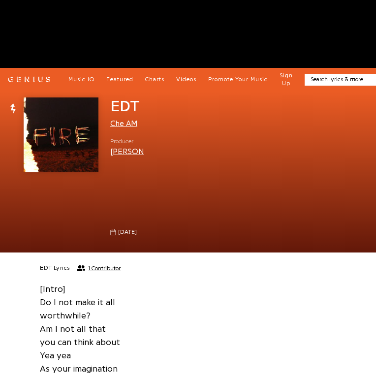 The height and width of the screenshot is (378, 376). Describe the element at coordinates (61, 135) in the screenshot. I see `img: Cover art for EDT by Che AM` at that location.